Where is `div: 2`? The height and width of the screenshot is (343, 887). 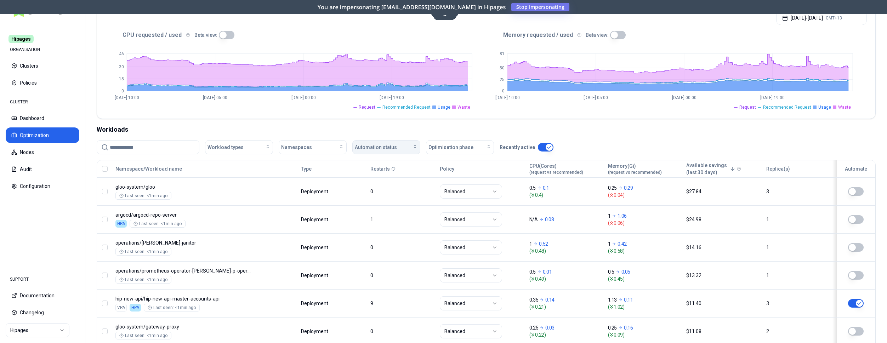 div: 2 is located at coordinates (797, 331).